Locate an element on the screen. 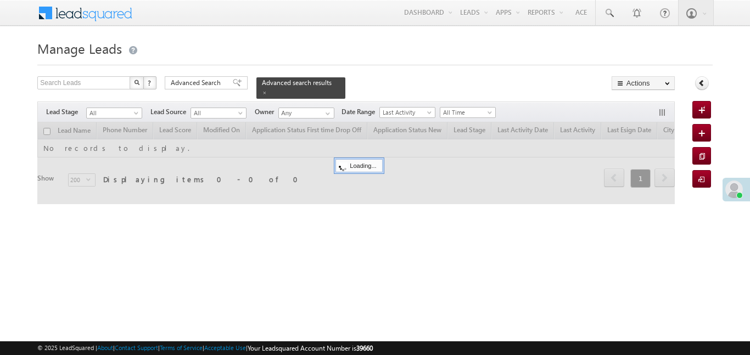  span: Advanced Search is located at coordinates (197, 83).